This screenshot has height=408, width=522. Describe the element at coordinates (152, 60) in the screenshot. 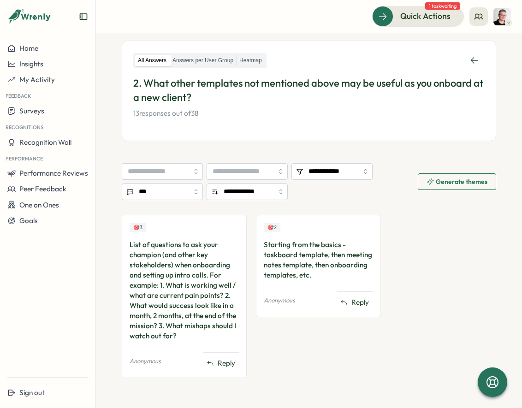

I see `label: All Answers` at that location.